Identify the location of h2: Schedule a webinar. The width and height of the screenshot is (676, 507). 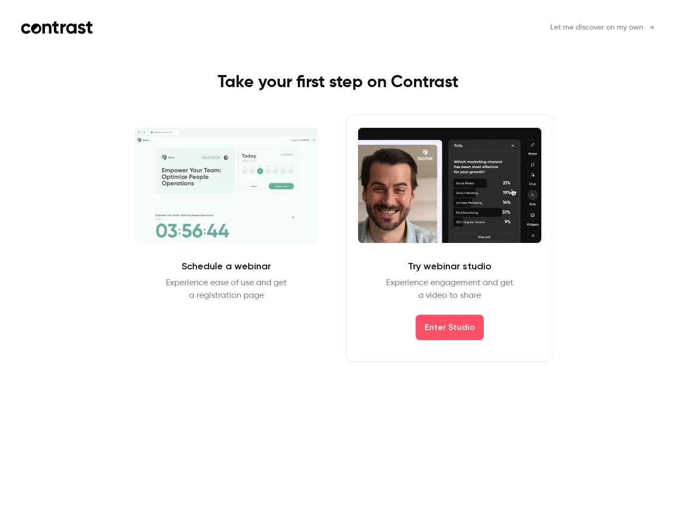
(226, 266).